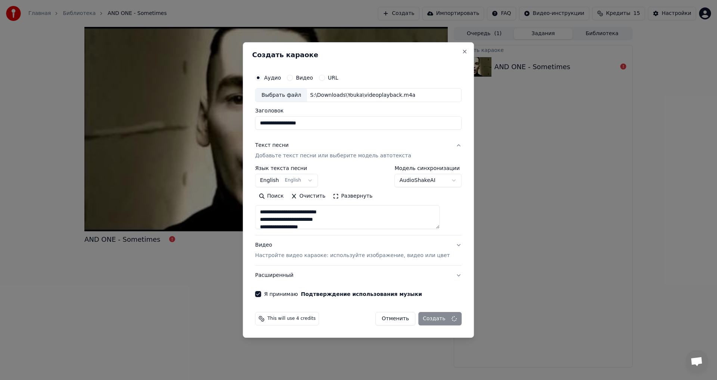  What do you see at coordinates (281, 95) in the screenshot?
I see `div: Выбрать файл` at bounding box center [281, 95].